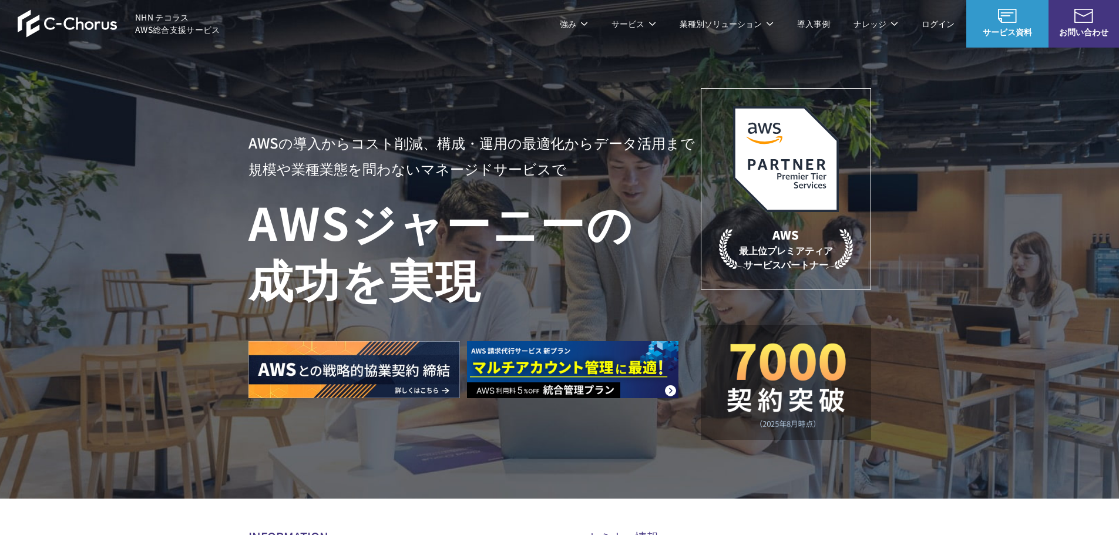  What do you see at coordinates (119, 23) in the screenshot?
I see `a: AWS総合支援サービス C-Chorus NHN テコラスAWS総合支援サービス` at bounding box center [119, 23].